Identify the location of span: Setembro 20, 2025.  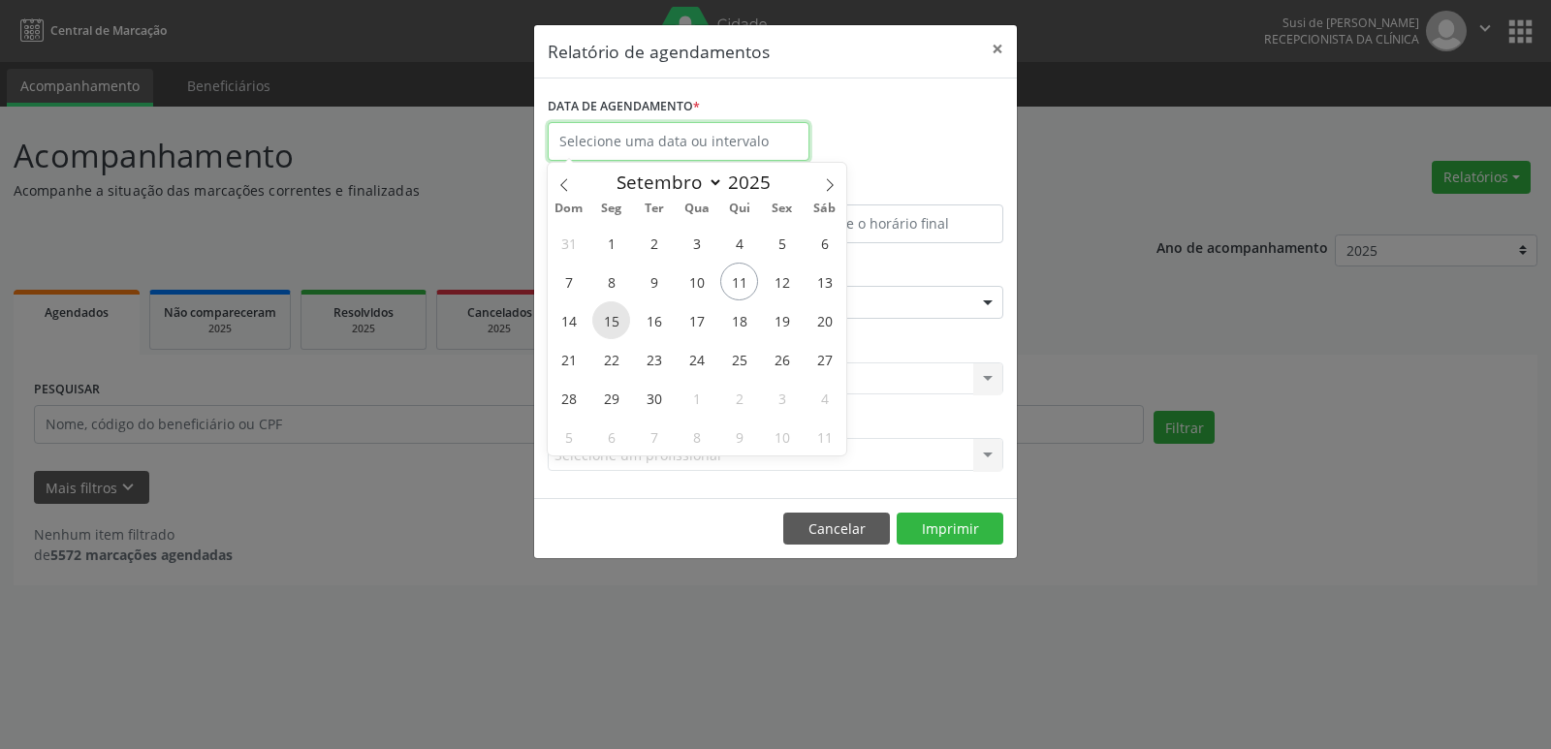
(824, 320).